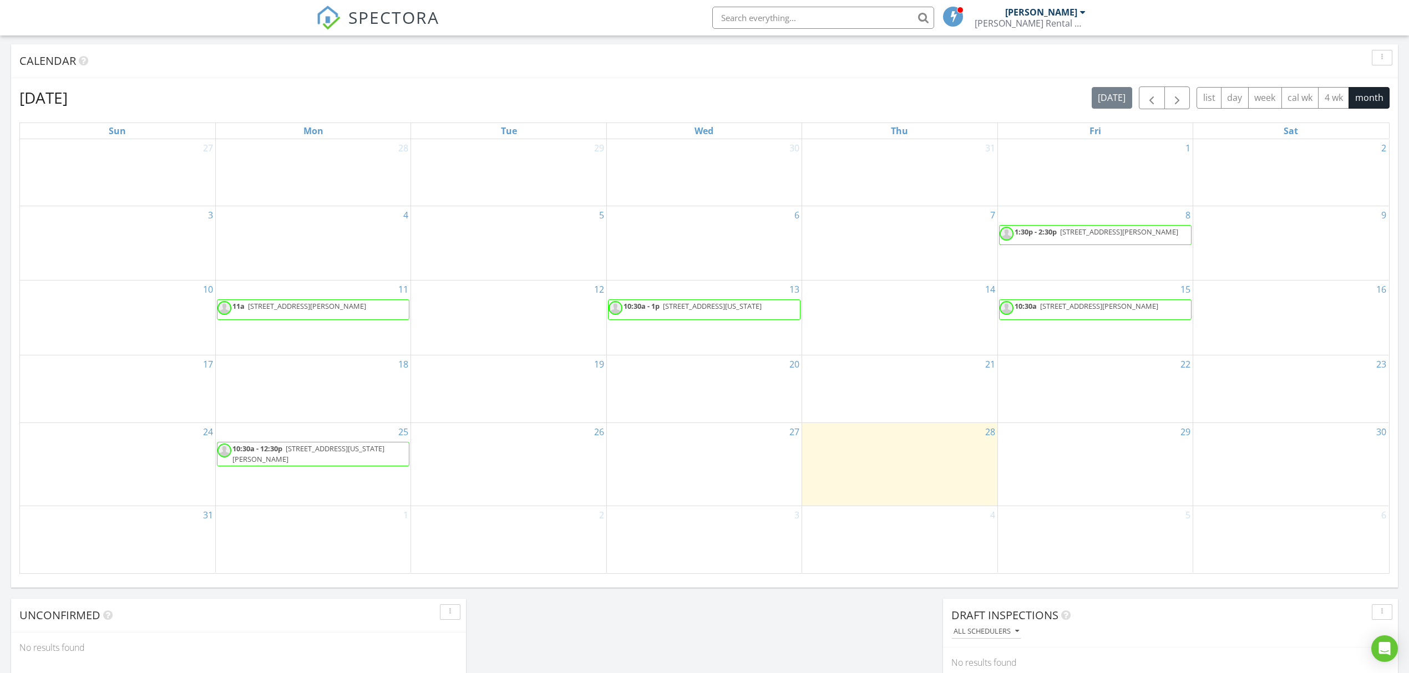  What do you see at coordinates (313, 173) in the screenshot?
I see `td: Go to July 28, 2025` at bounding box center [313, 173].